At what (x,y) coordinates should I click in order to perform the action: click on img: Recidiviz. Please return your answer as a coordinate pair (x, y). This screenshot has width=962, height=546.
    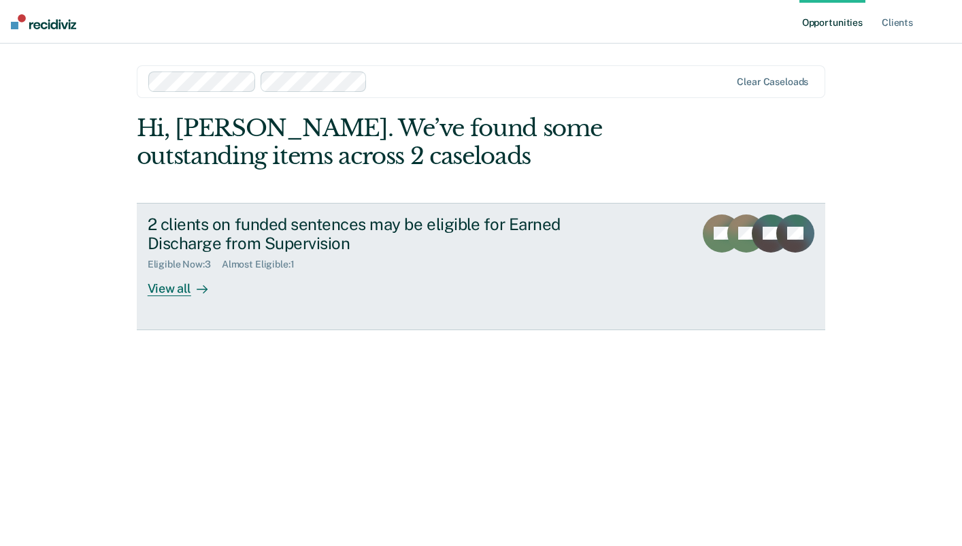
    Looking at the image, I should click on (44, 22).